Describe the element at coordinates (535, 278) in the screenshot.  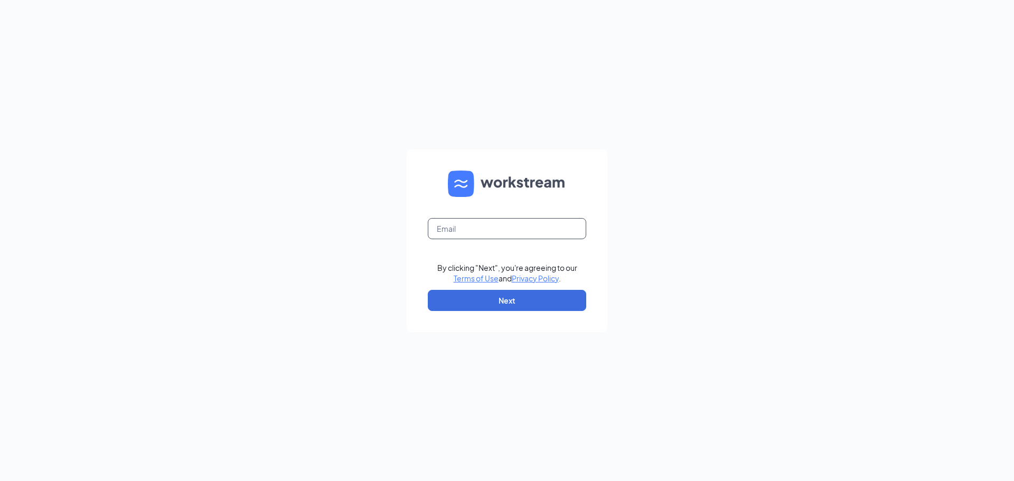
I see `a: Privacy Policy` at that location.